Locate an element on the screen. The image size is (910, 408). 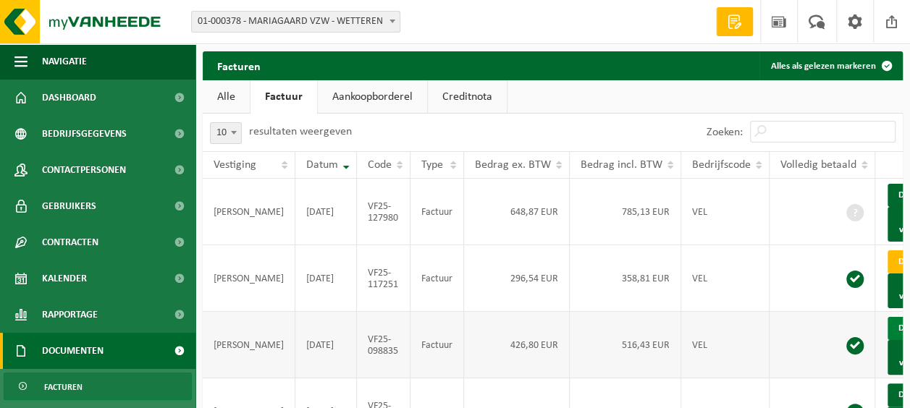
span: Contracten is located at coordinates (70, 243).